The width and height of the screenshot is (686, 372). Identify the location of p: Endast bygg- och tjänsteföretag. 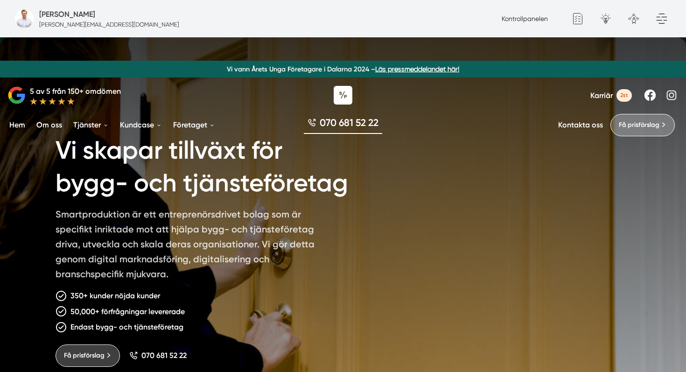
(127, 327).